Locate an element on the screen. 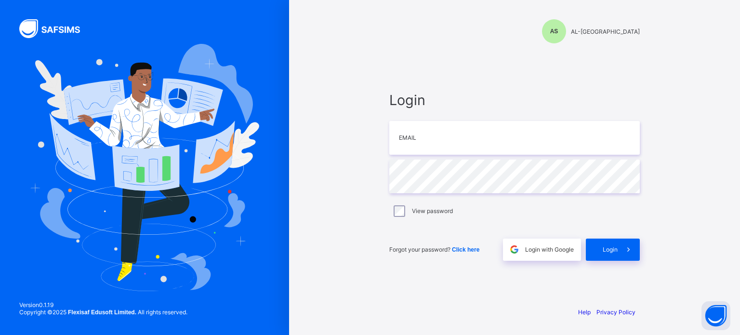 The height and width of the screenshot is (335, 740). span: Login with Google is located at coordinates (549, 249).